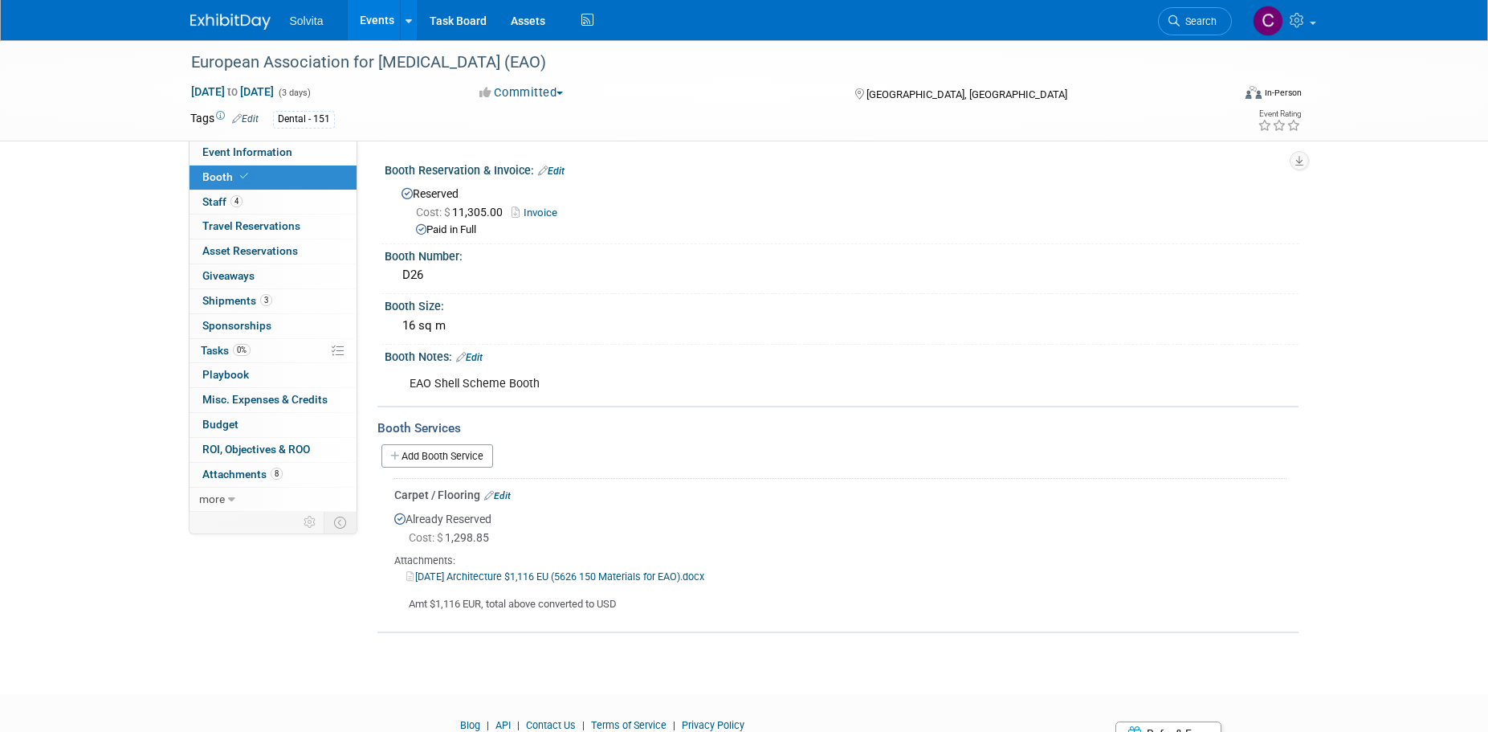  Describe the element at coordinates (842, 355) in the screenshot. I see `div: Booth Notes:` at that location.